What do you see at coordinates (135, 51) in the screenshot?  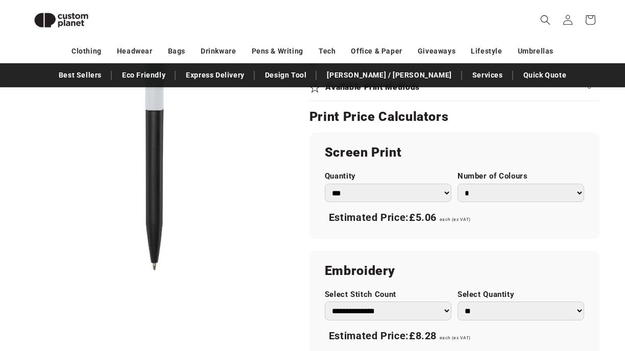 I see `a: Headwear` at bounding box center [135, 51].